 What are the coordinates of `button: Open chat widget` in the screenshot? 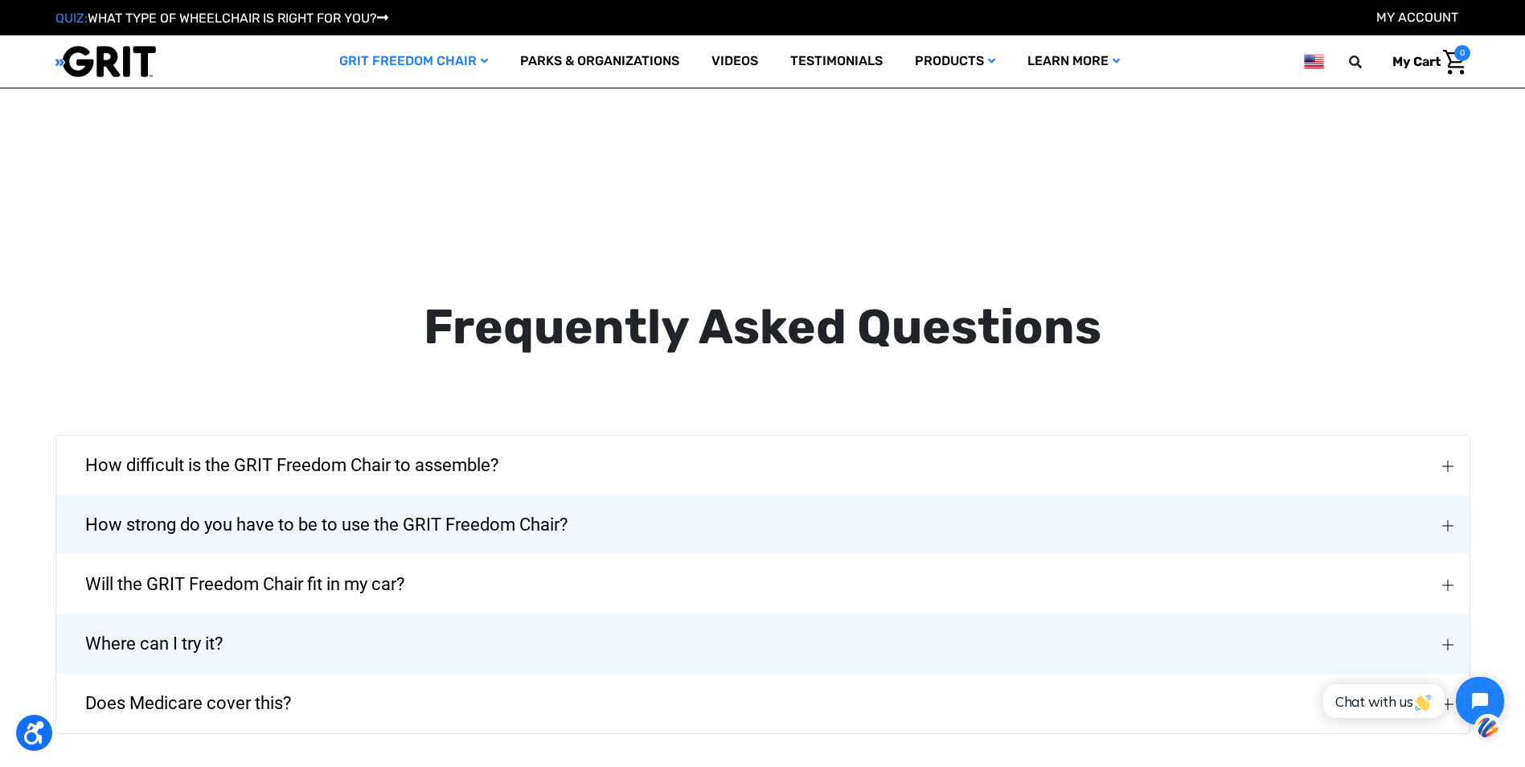 It's located at (174, 38).